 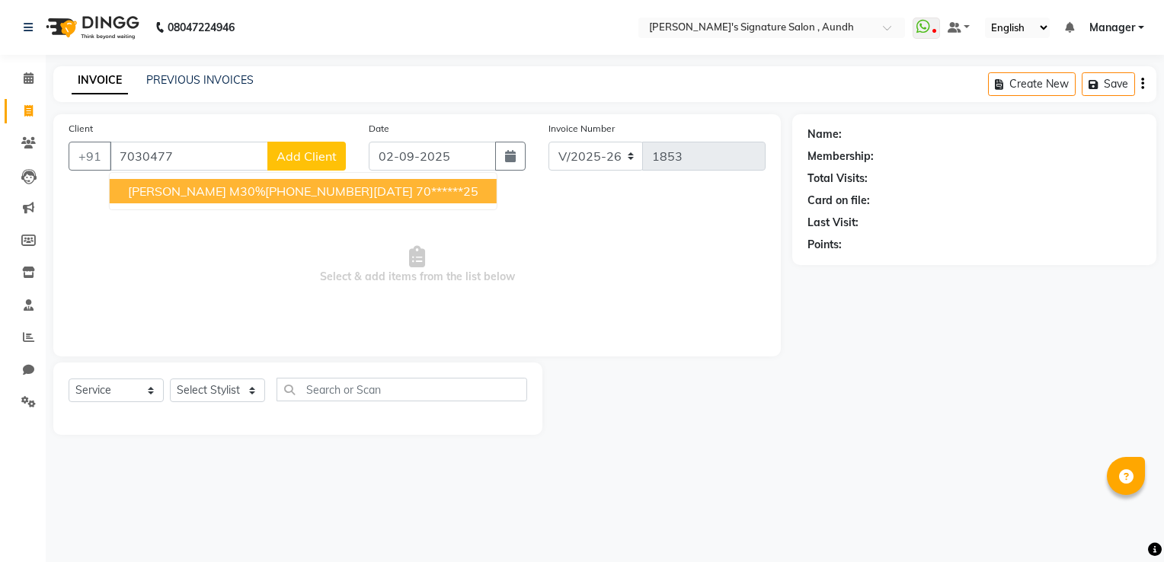 I want to click on div: Last Visit:, so click(x=833, y=222).